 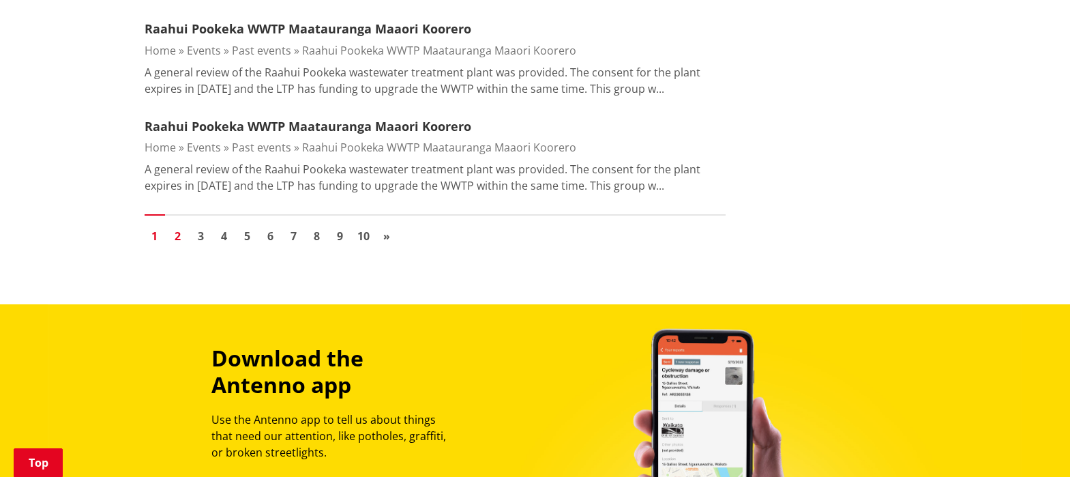 I want to click on h3: Download the Antenno app, so click(x=335, y=371).